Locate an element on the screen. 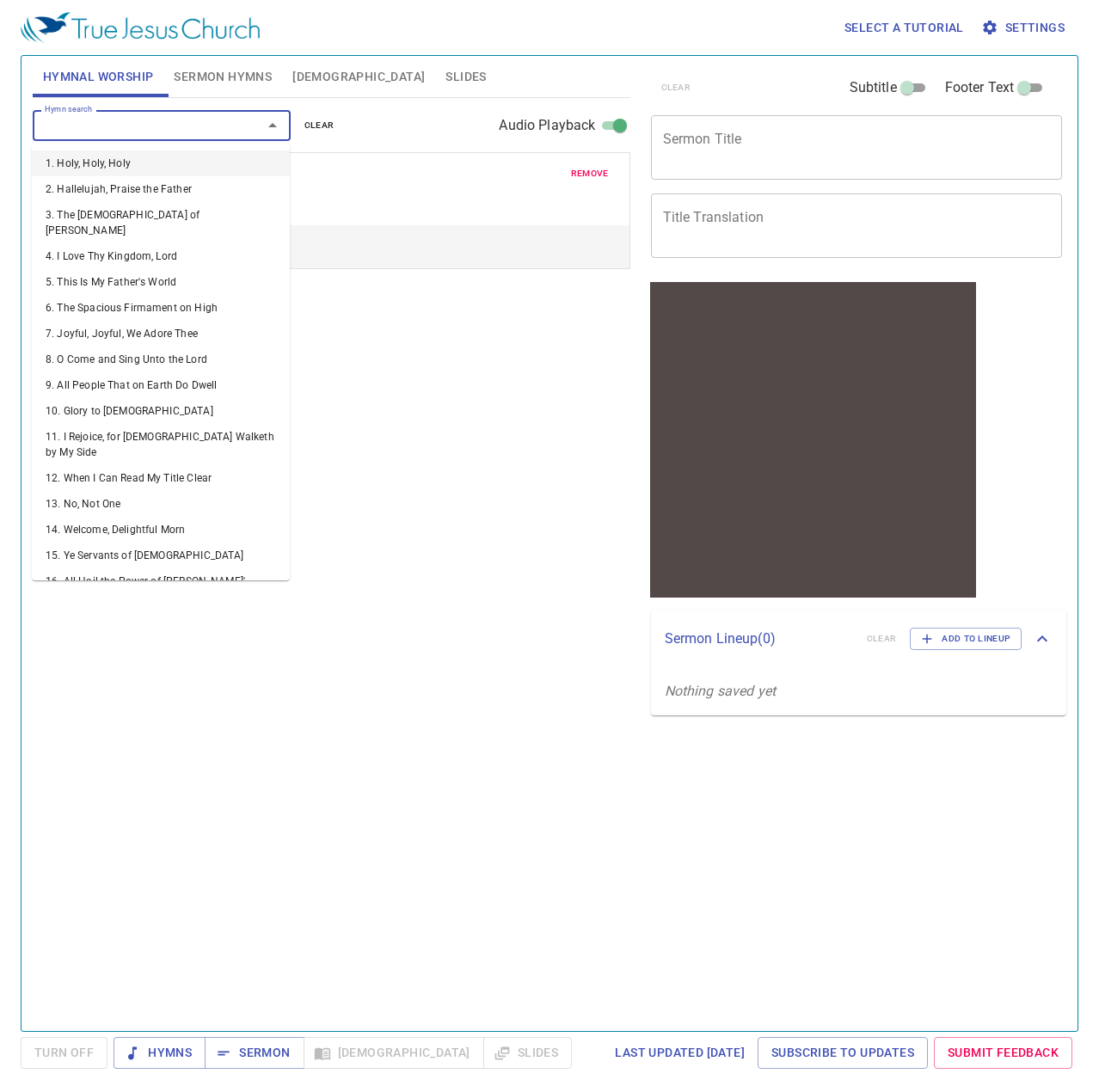 This screenshot has height=1092, width=1099. span: remove is located at coordinates (590, 174).